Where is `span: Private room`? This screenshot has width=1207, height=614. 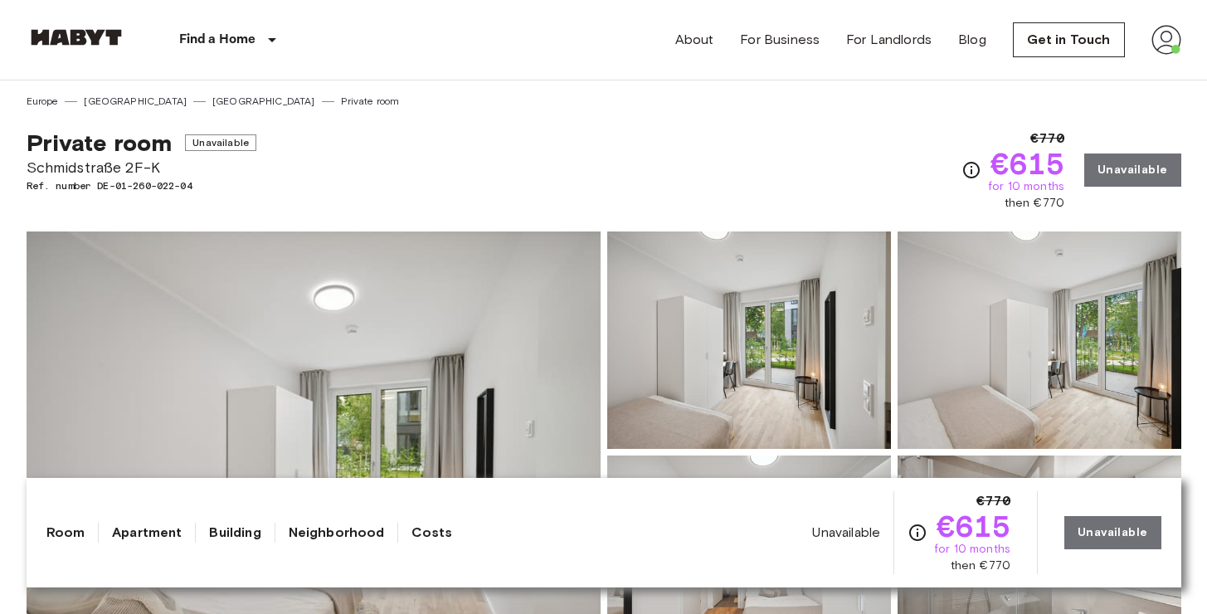 span: Private room is located at coordinates (100, 143).